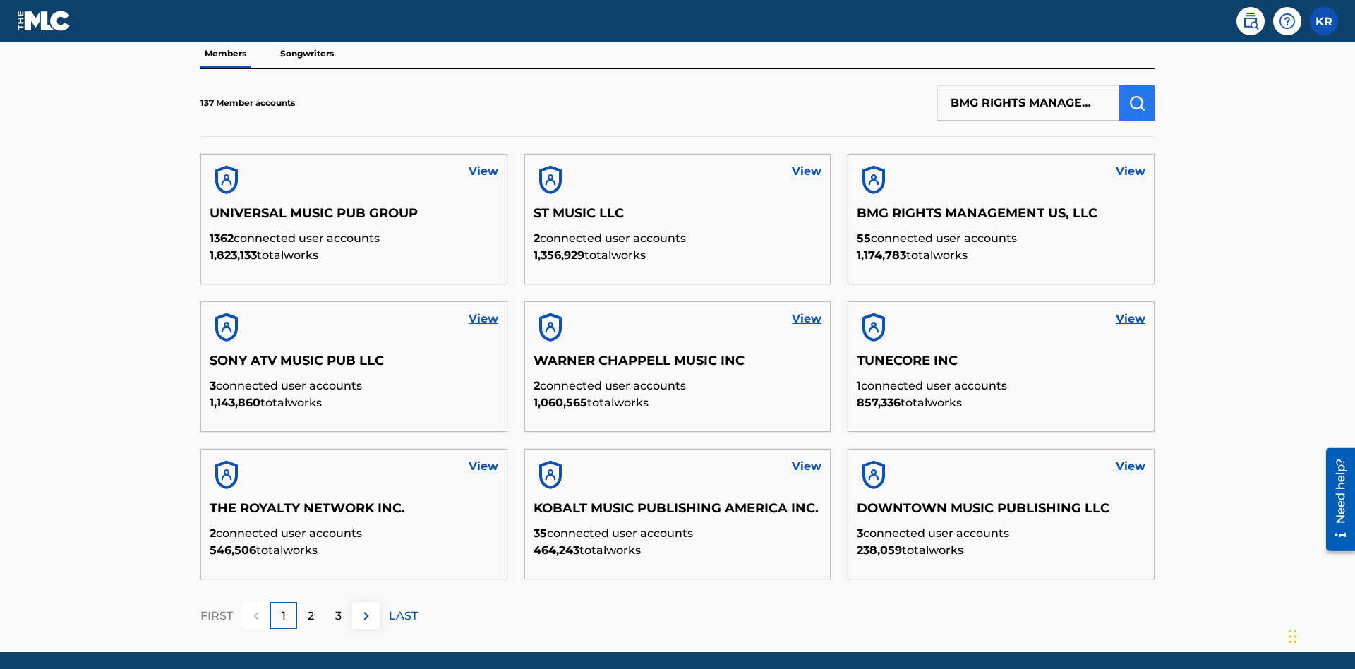 The image size is (1355, 669). Describe the element at coordinates (225, 54) in the screenshot. I see `p: Members` at that location.